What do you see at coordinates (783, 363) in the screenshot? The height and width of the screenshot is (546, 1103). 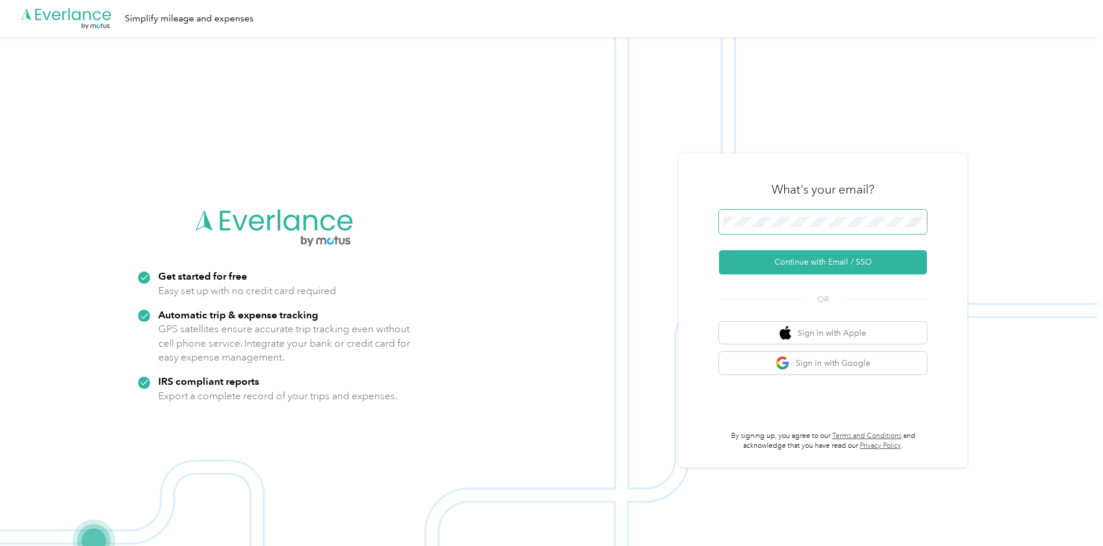 I see `img: google logo` at bounding box center [783, 363].